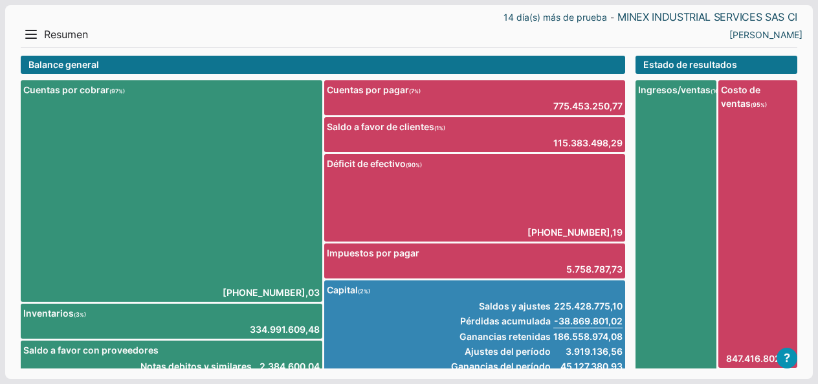  Describe the element at coordinates (588, 366) in the screenshot. I see `span: 45.127.380,93` at that location.